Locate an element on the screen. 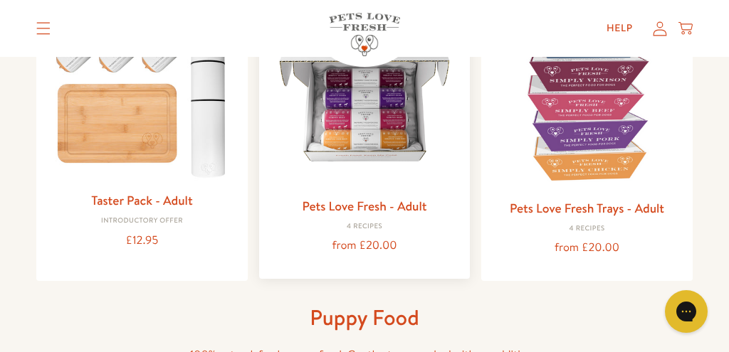 Image resolution: width=729 pixels, height=352 pixels. button: Open gorgias live chat is located at coordinates (28, 26).